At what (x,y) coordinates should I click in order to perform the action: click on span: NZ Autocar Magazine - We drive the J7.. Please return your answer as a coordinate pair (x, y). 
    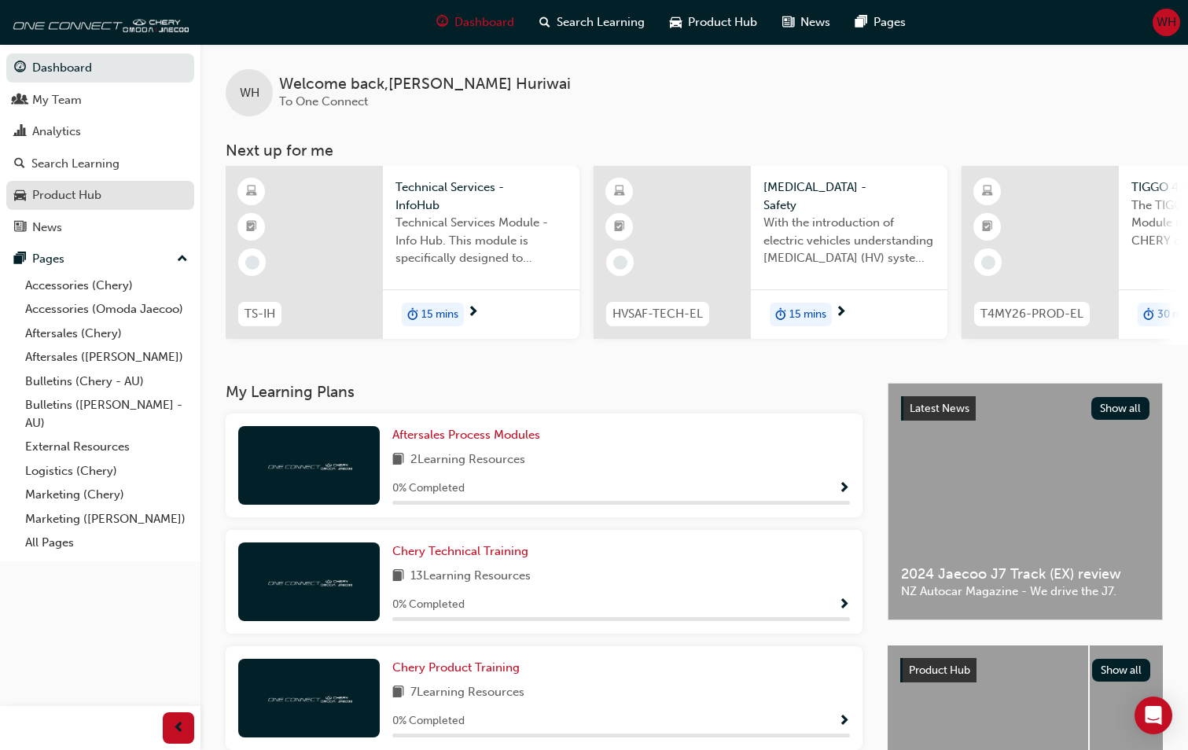
    Looking at the image, I should click on (1025, 591).